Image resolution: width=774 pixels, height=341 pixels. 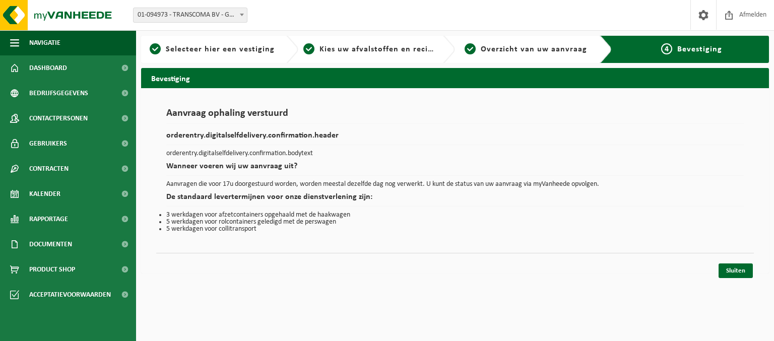 I want to click on span: Bevestiging, so click(x=699, y=49).